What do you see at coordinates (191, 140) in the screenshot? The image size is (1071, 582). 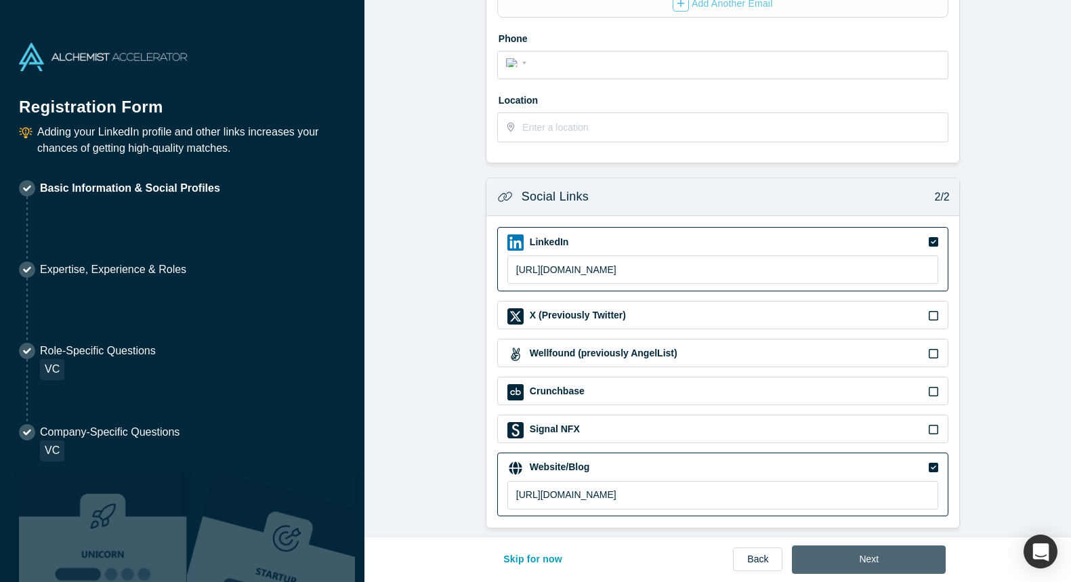 I see `p: Adding your LinkedIn profile and other links increases your chances of getting high-quality matches.` at bounding box center [191, 140].